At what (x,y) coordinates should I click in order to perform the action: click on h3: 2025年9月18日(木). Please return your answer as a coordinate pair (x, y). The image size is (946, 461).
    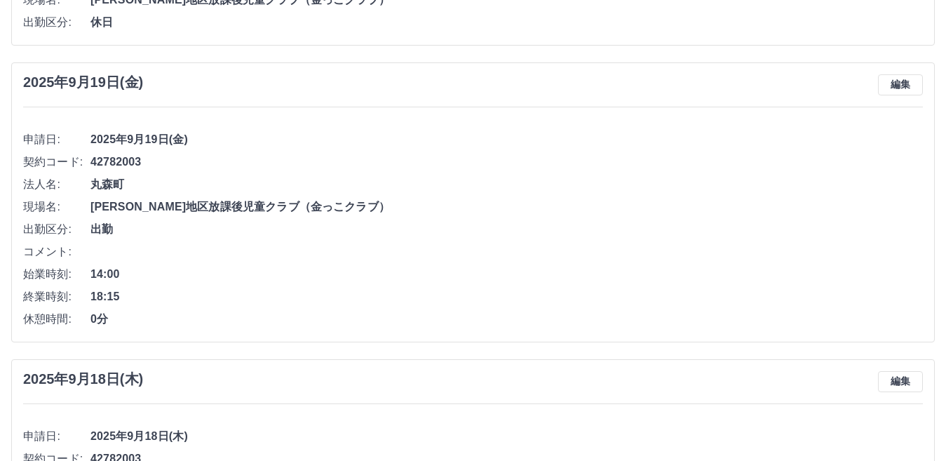
    Looking at the image, I should click on (83, 379).